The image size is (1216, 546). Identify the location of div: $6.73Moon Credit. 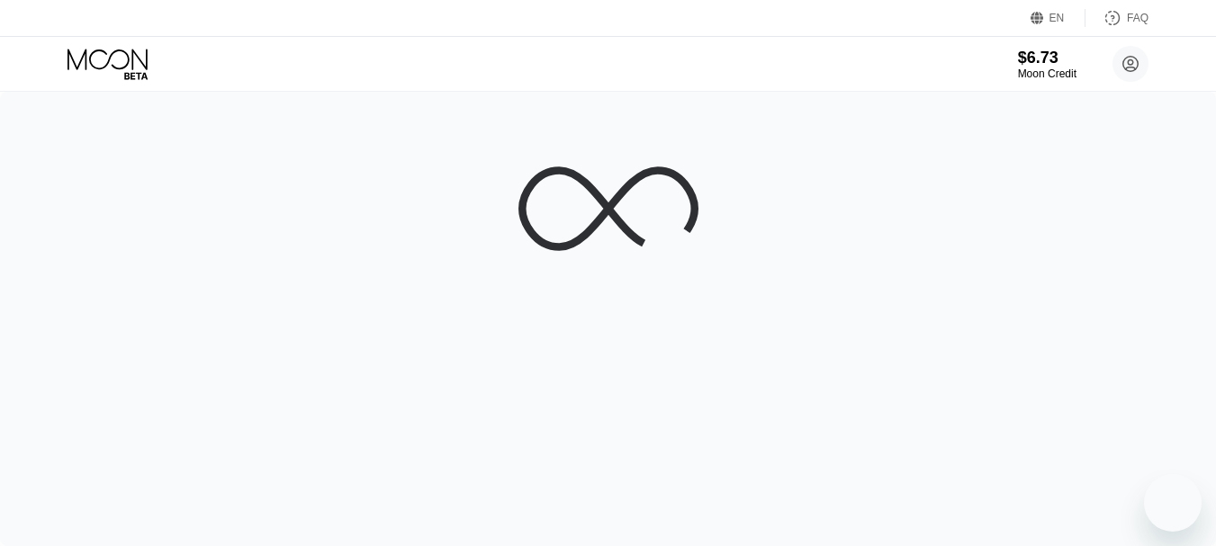
(1046, 64).